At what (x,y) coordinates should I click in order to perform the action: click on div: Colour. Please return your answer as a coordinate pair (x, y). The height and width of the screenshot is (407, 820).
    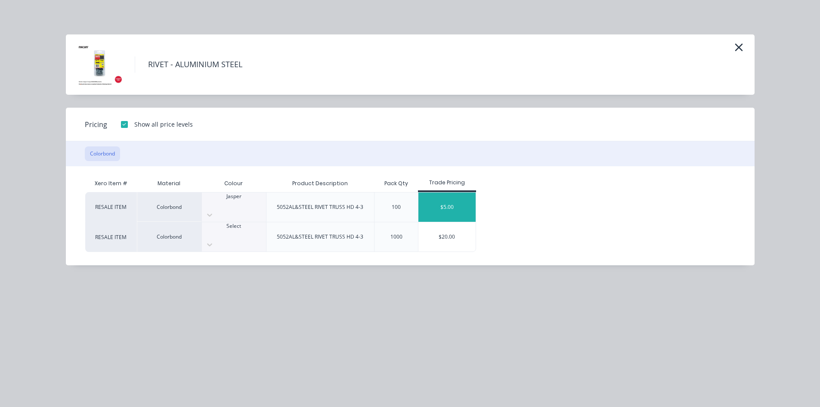
    Looking at the image, I should click on (234, 183).